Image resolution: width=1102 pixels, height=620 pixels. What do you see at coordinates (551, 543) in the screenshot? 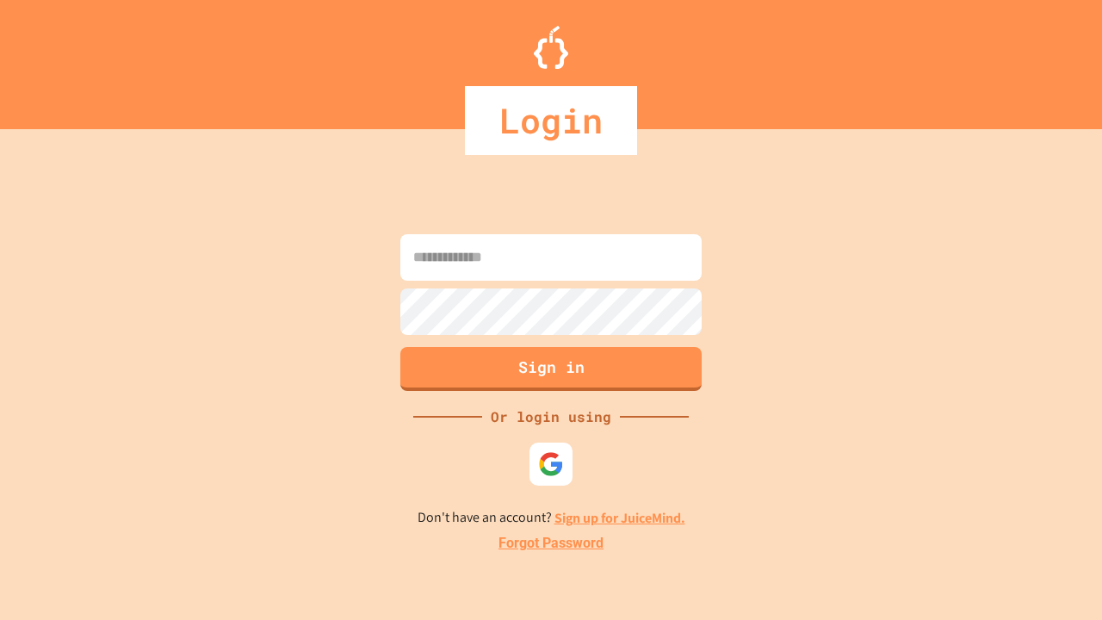
I see `a: Forgot Password` at bounding box center [551, 543].